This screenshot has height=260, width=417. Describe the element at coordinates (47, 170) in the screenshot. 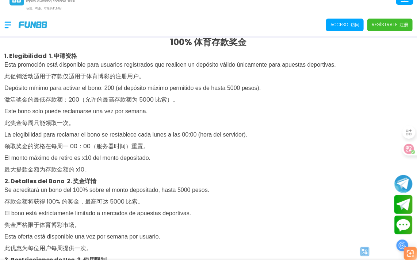

I see `font: 最大提款金额为存款金额的 x10。` at that location.